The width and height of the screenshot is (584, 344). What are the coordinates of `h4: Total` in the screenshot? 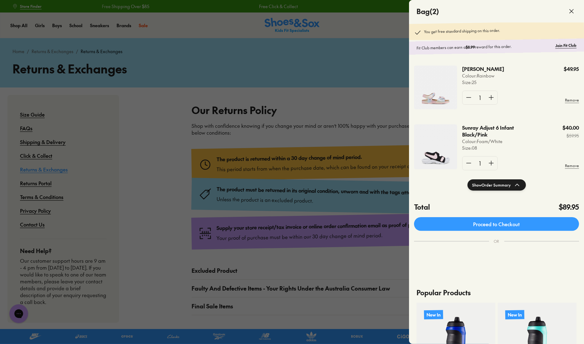 It's located at (422, 207).